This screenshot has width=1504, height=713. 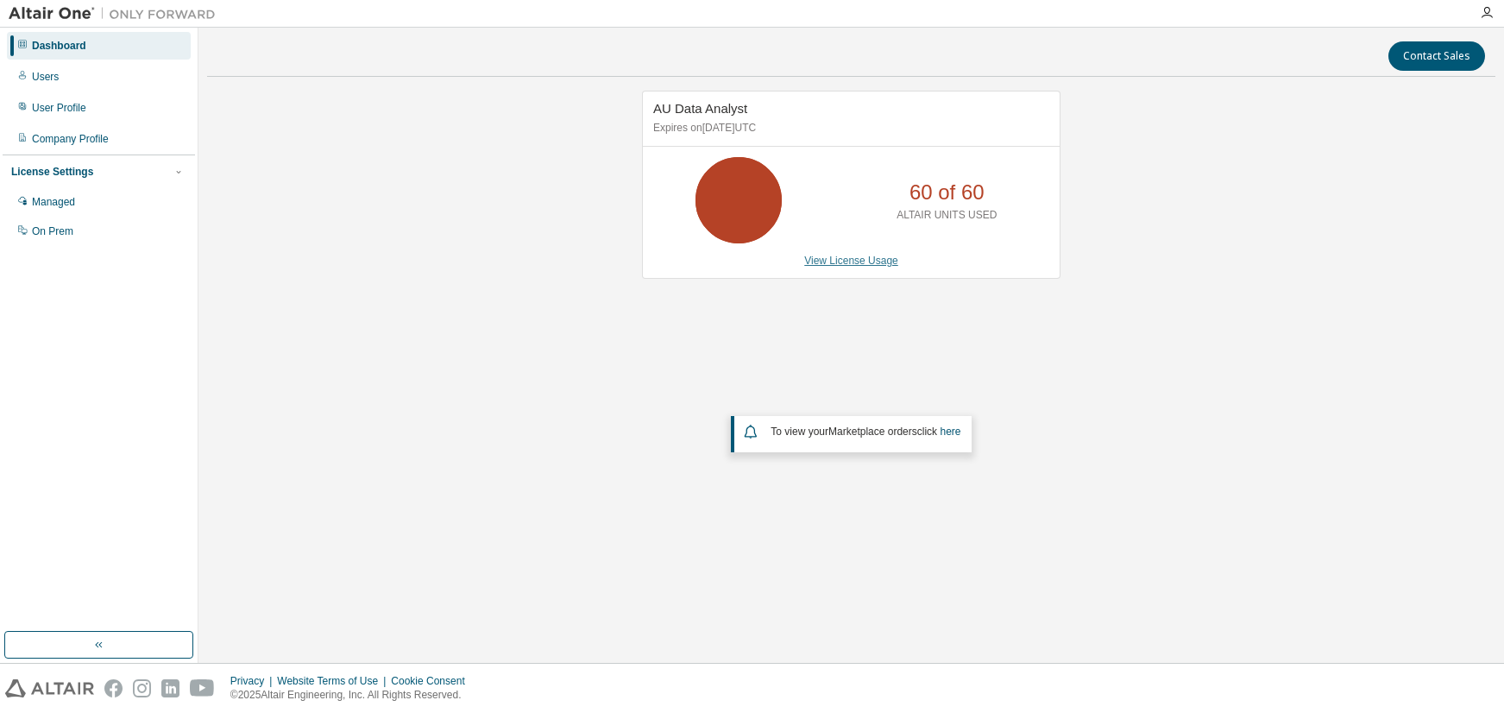 What do you see at coordinates (334, 681) in the screenshot?
I see `div: Website Terms of Use` at bounding box center [334, 681].